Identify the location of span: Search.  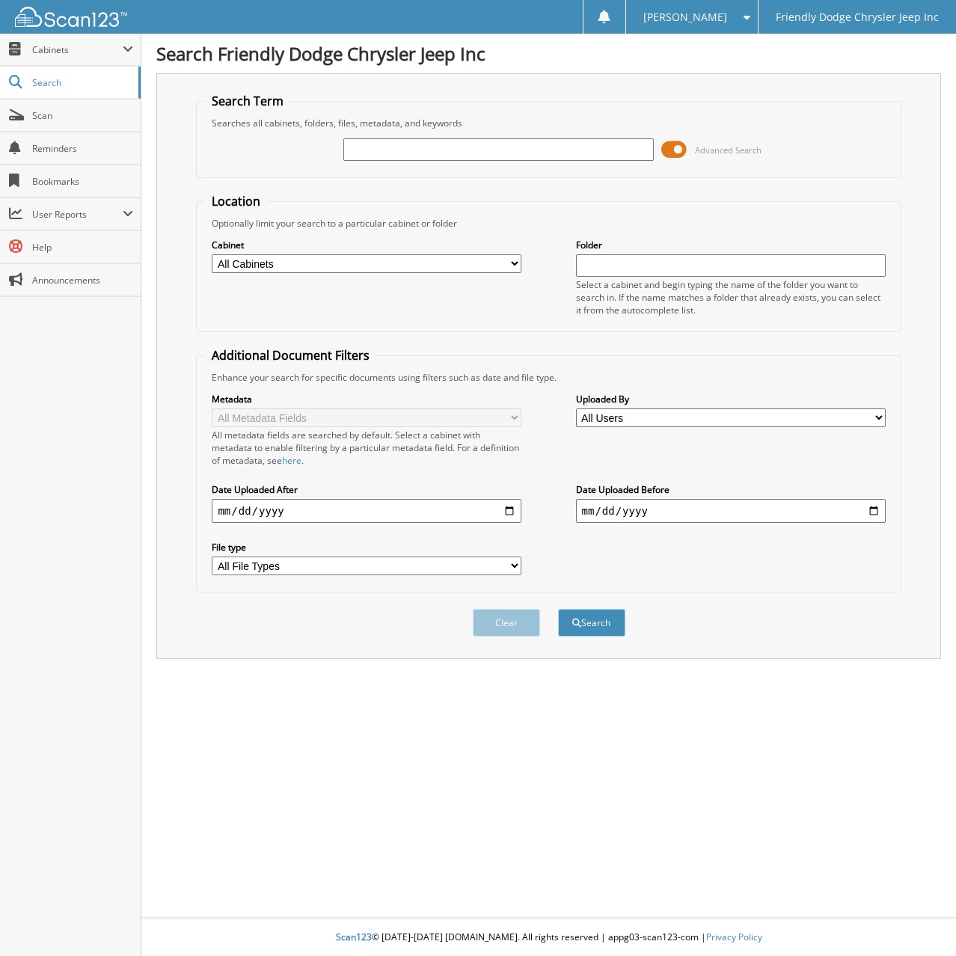
(82, 82).